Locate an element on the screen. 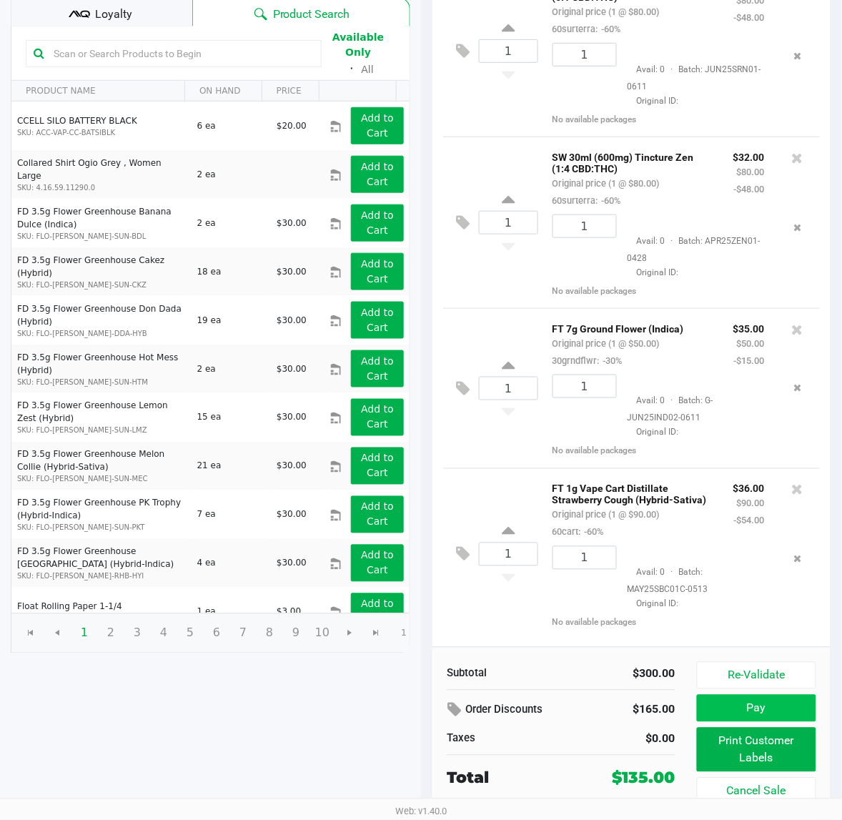 The image size is (842, 820). p: $35.00 is located at coordinates (749, 327).